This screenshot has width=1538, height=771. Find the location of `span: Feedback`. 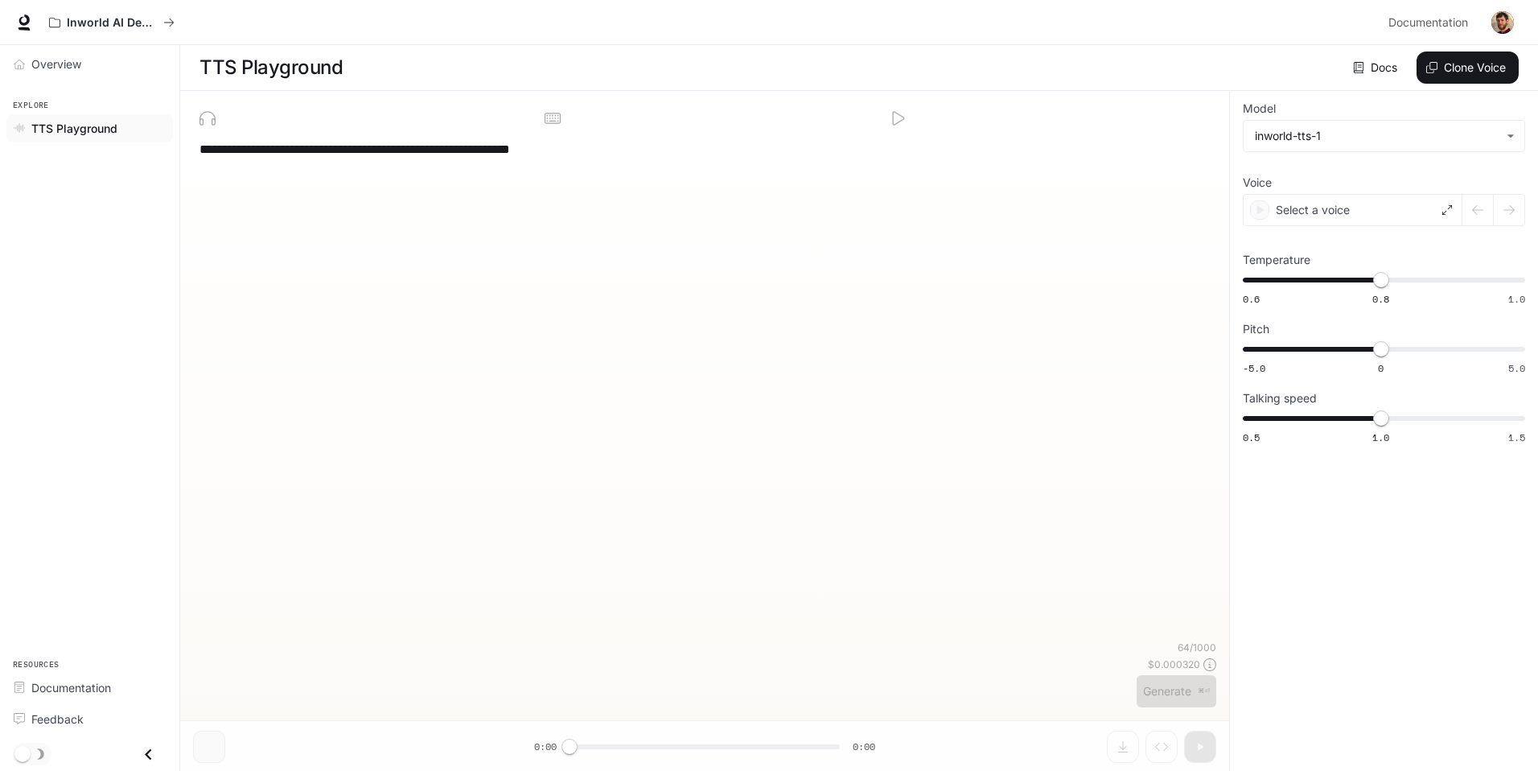

span: Feedback is located at coordinates (57, 718).